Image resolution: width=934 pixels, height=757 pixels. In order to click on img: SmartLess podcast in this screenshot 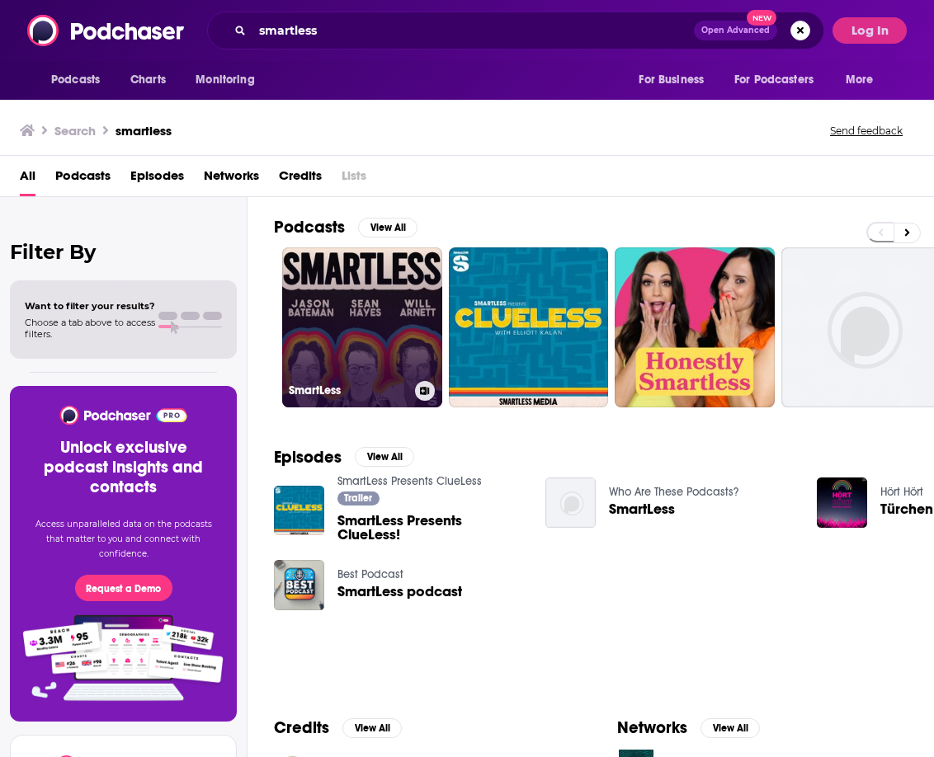, I will do `click(299, 585)`.